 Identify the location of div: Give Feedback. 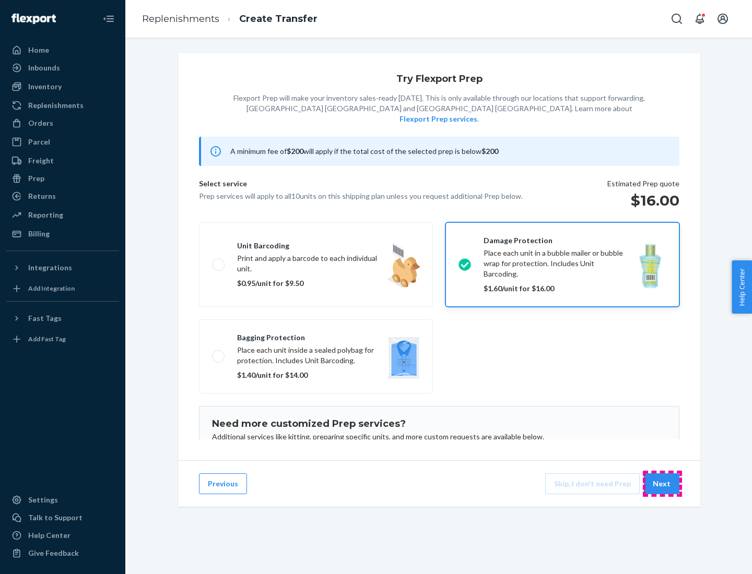
(53, 553).